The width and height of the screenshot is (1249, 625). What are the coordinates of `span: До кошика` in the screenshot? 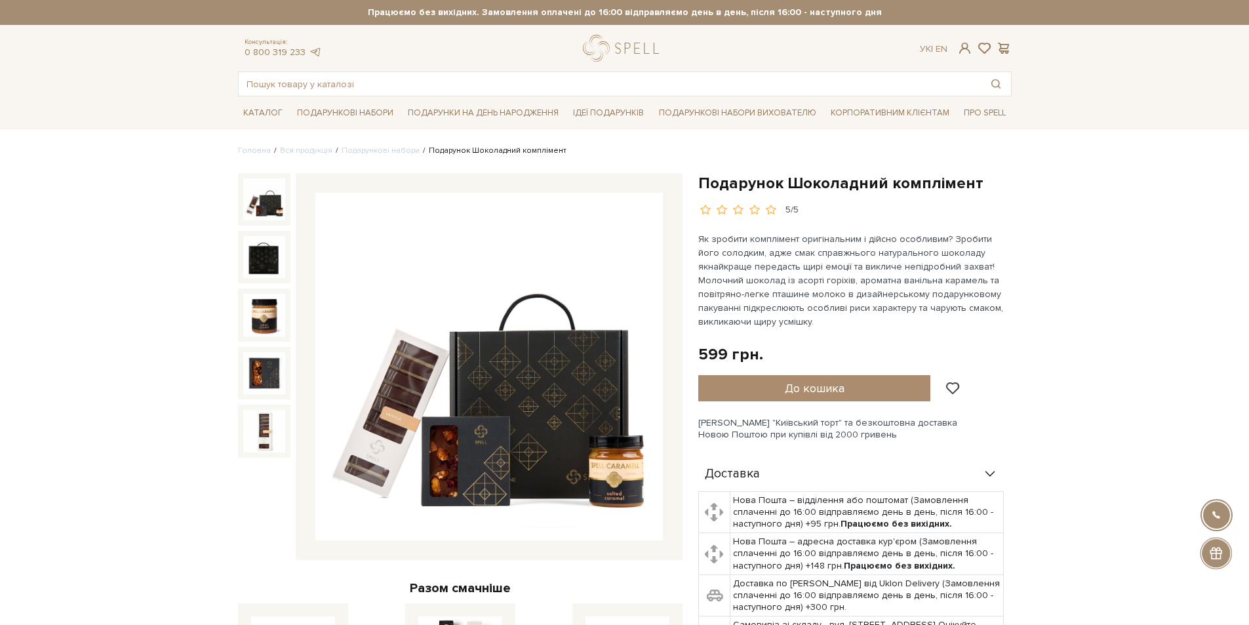 It's located at (814, 388).